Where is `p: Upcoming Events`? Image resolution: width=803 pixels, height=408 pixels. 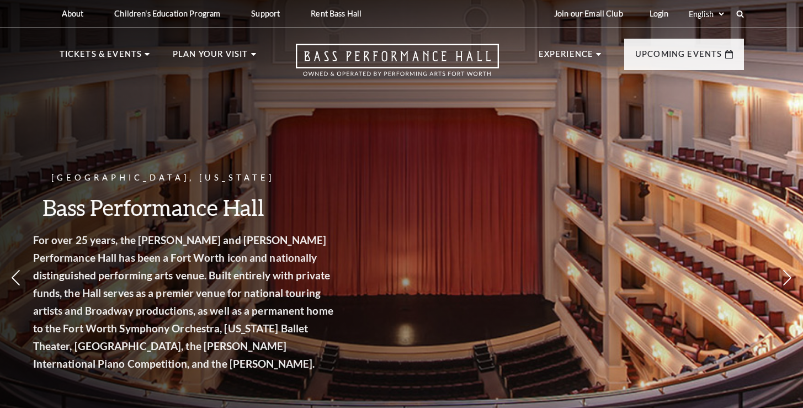
p: Upcoming Events is located at coordinates (679, 57).